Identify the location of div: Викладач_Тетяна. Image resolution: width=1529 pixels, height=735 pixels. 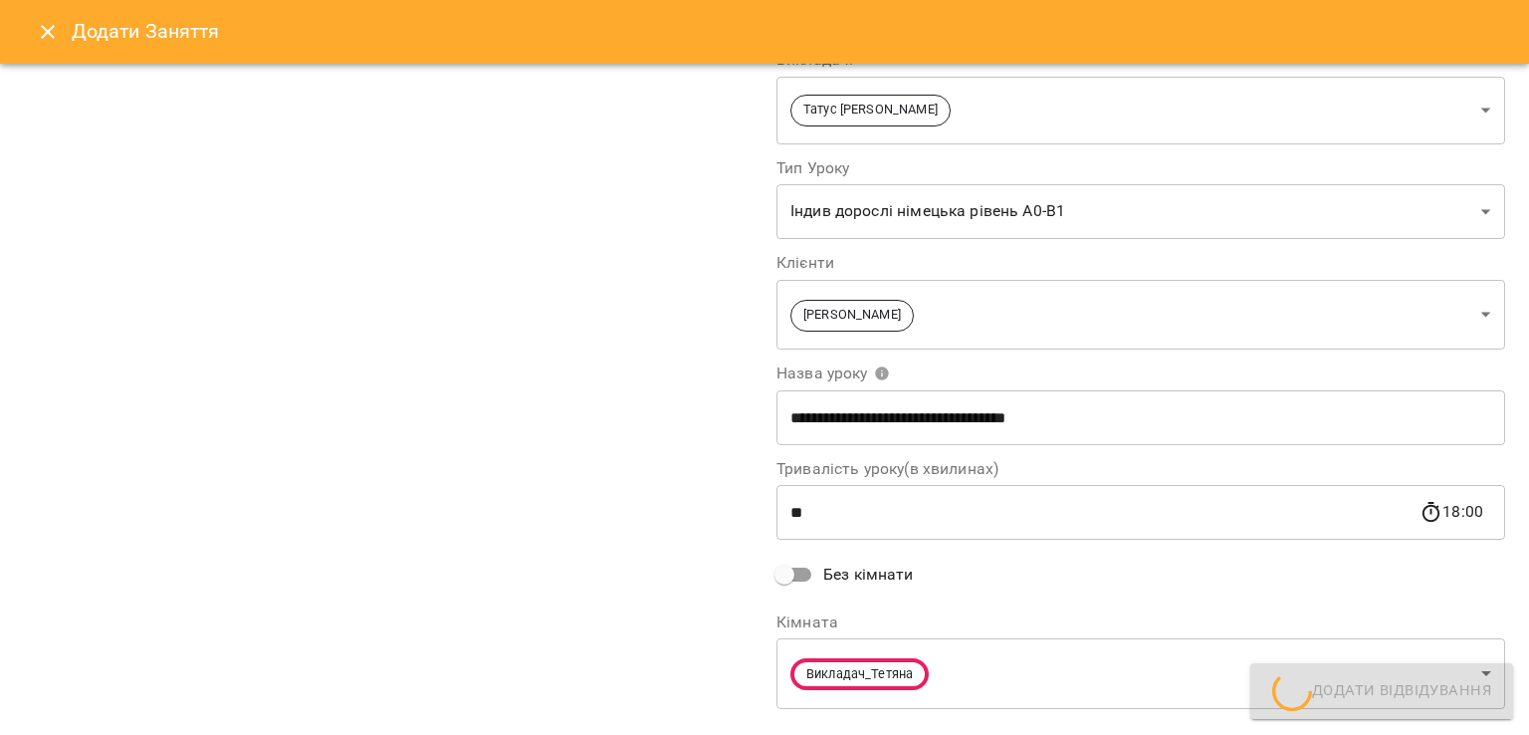
(1141, 673).